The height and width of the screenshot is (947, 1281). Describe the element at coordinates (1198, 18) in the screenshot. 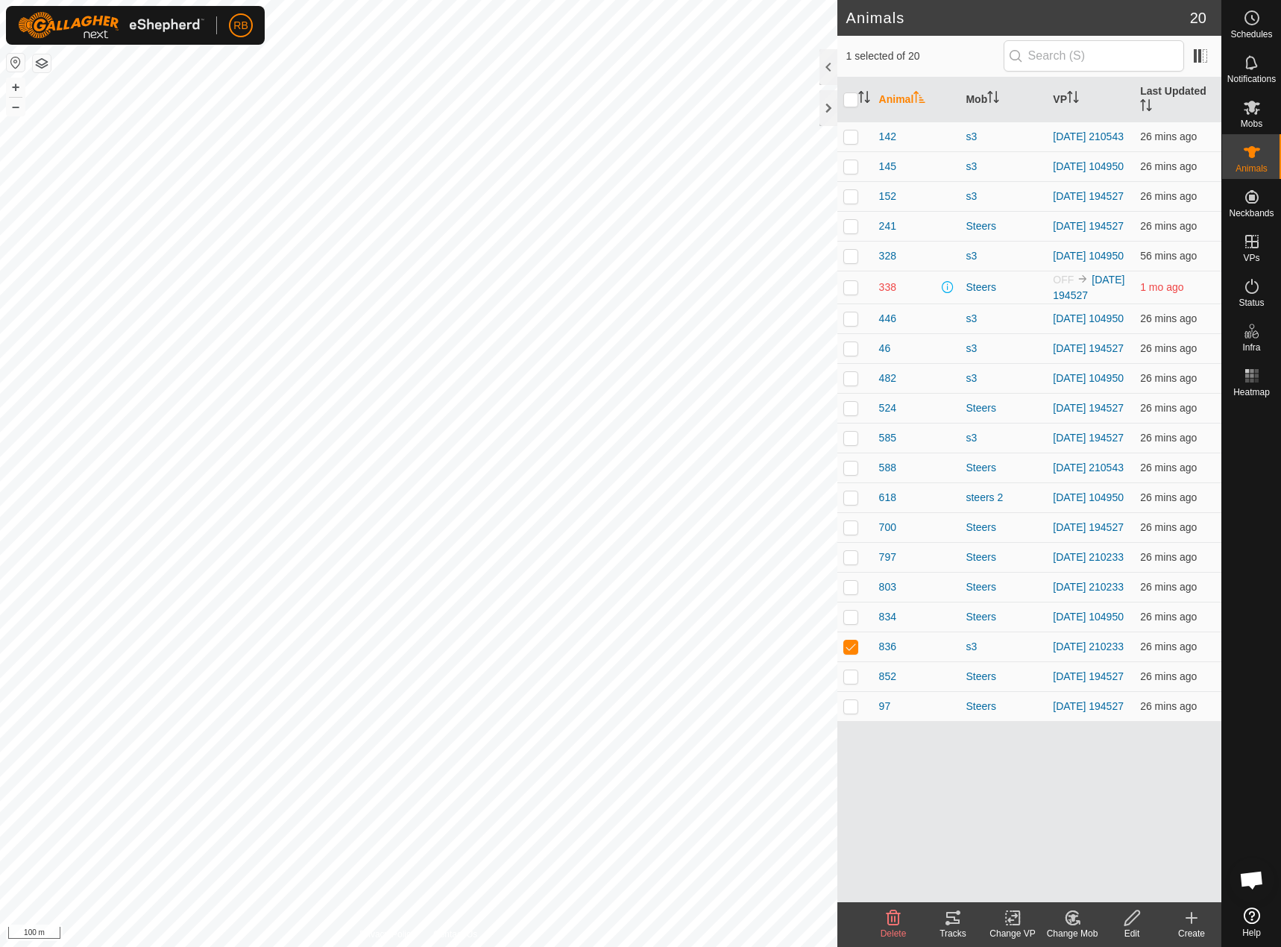

I see `span: 20` at that location.